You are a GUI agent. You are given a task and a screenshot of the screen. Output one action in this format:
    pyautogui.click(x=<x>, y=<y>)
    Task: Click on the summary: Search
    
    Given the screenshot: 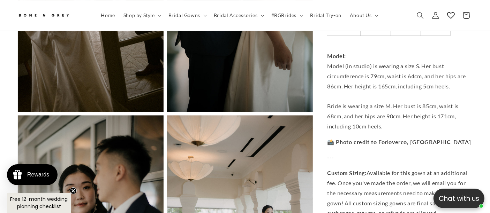 What is the action you would take?
    pyautogui.click(x=420, y=15)
    